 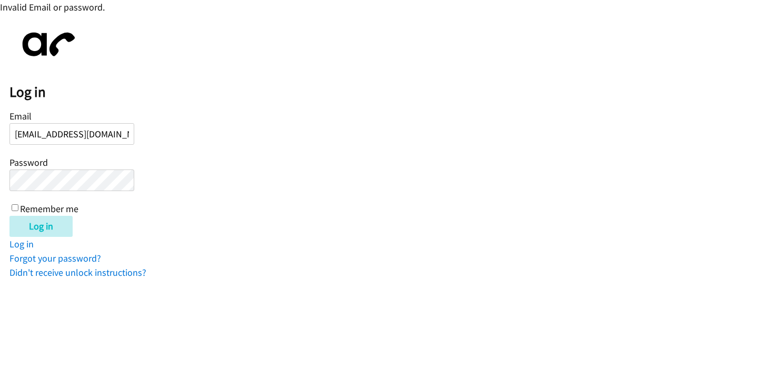 I want to click on label: Remember me, so click(x=49, y=208).